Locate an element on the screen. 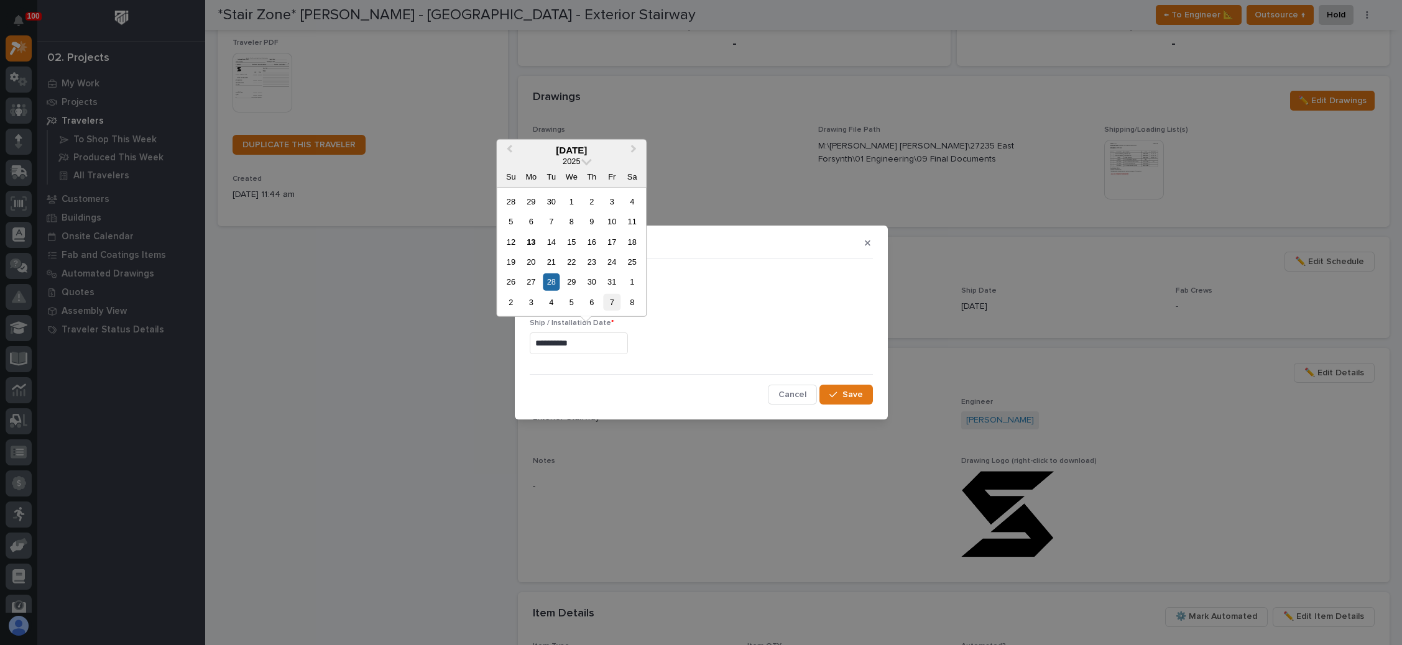  div: Choose Tuesday, October 14th, 2025 is located at coordinates (551, 241).